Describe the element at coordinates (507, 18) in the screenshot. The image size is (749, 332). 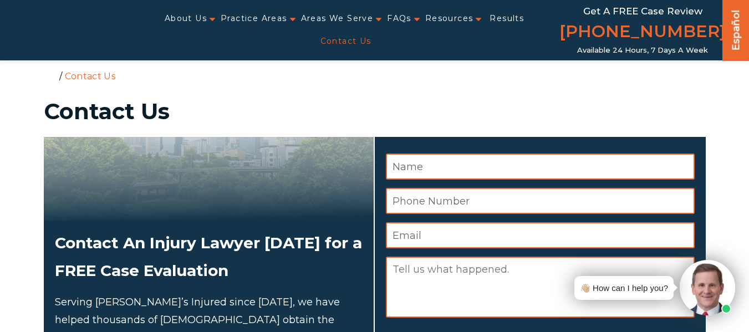
I see `a: Results` at that location.